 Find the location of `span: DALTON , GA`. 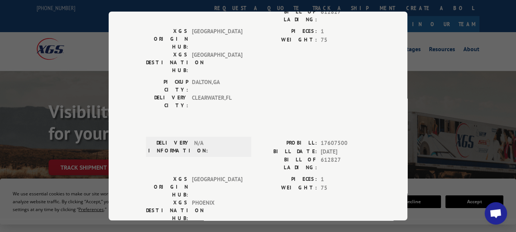

span: DALTON , GA is located at coordinates (217, 86).